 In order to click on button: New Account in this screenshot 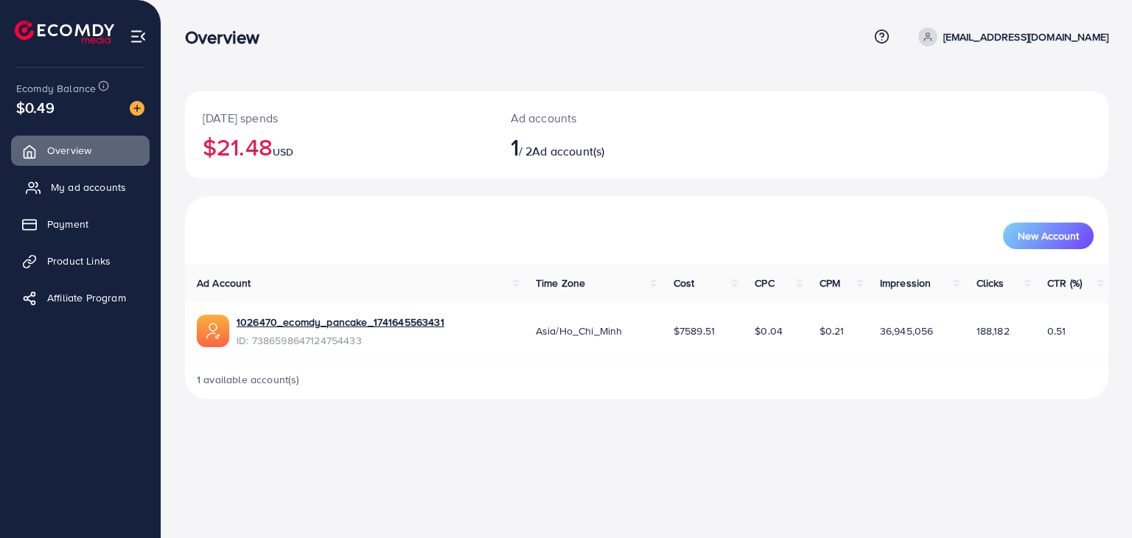, I will do `click(1048, 236)`.